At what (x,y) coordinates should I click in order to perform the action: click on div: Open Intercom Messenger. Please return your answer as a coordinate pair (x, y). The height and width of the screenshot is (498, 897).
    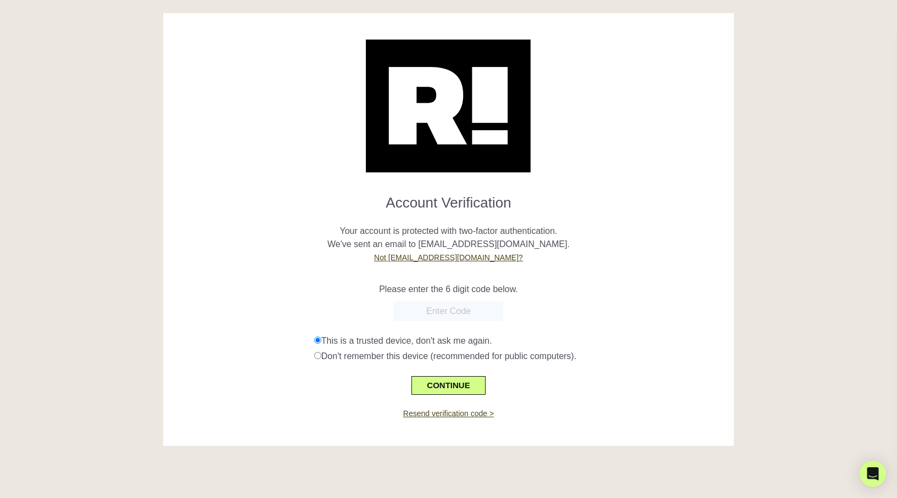
    Looking at the image, I should click on (873, 474).